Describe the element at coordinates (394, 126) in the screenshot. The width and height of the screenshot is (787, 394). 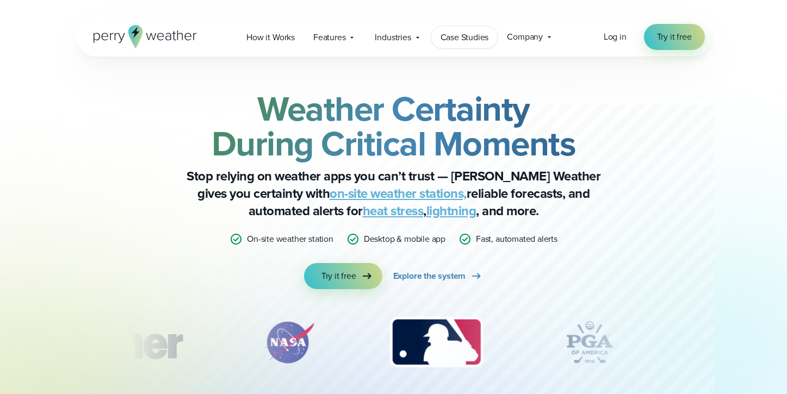
I see `strong: Weather Certainty During Critical Moments` at that location.